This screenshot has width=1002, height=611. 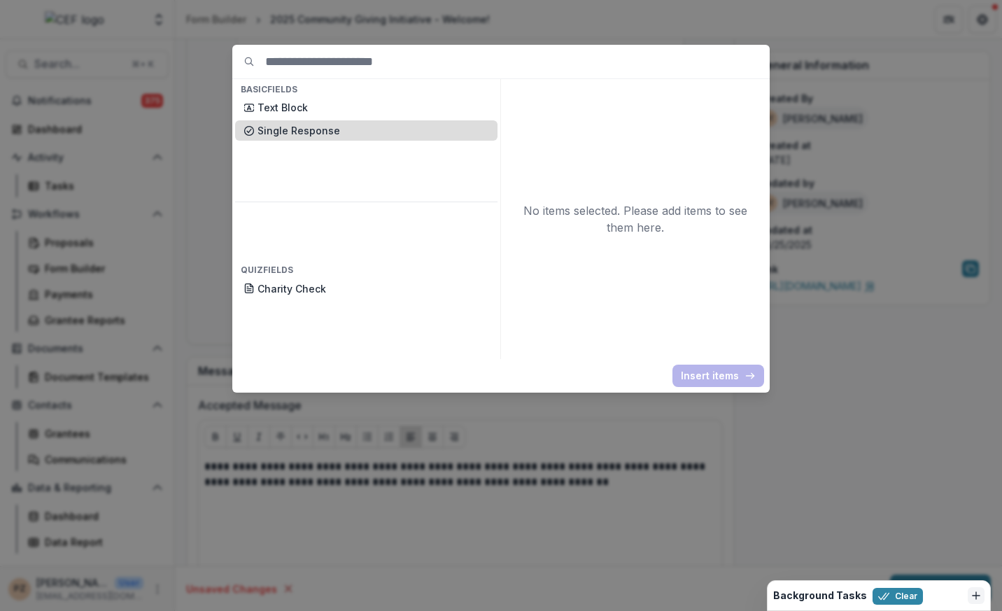 I want to click on p: No items selected. Please add items to see them here., so click(x=635, y=219).